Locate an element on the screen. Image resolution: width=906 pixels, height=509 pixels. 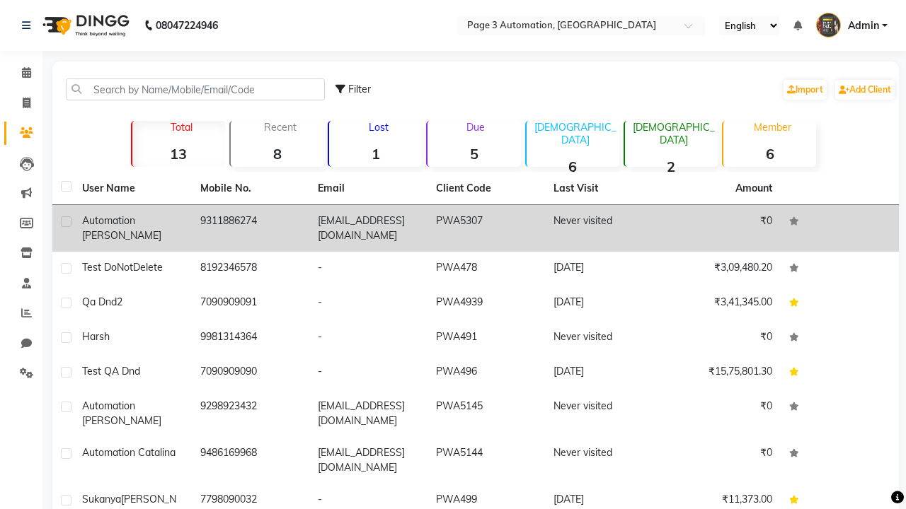
th: Email is located at coordinates (368, 189).